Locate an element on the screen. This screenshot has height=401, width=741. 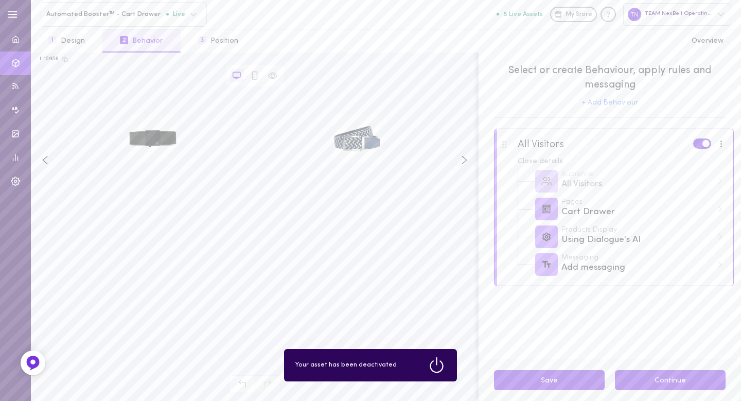
div: Messaging is located at coordinates (637, 258).